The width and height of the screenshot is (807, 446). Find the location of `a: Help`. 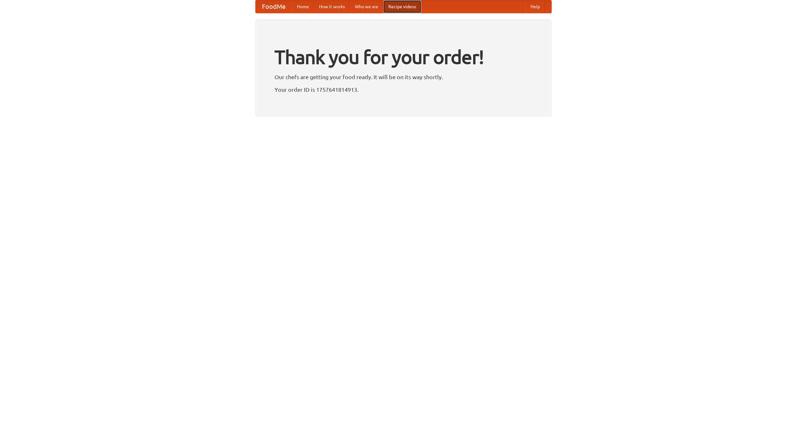

a: Help is located at coordinates (535, 7).